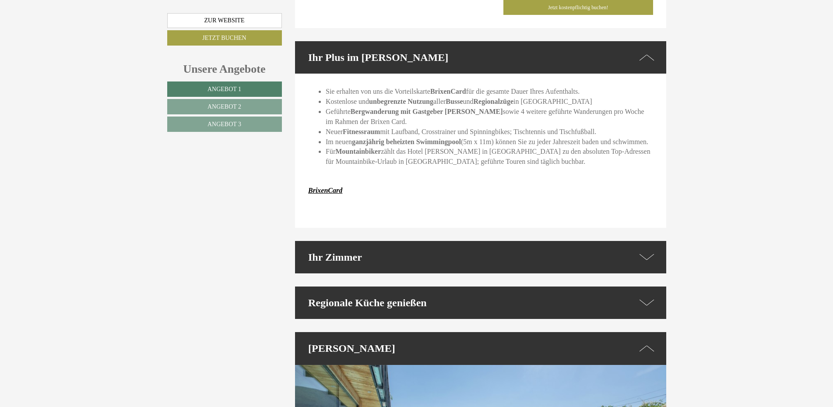 The image size is (833, 407). I want to click on li: Neuer mit Laufband, Crosstrainer und Spinningbikes; Tischtennis und Tischfußball., so click(489, 132).